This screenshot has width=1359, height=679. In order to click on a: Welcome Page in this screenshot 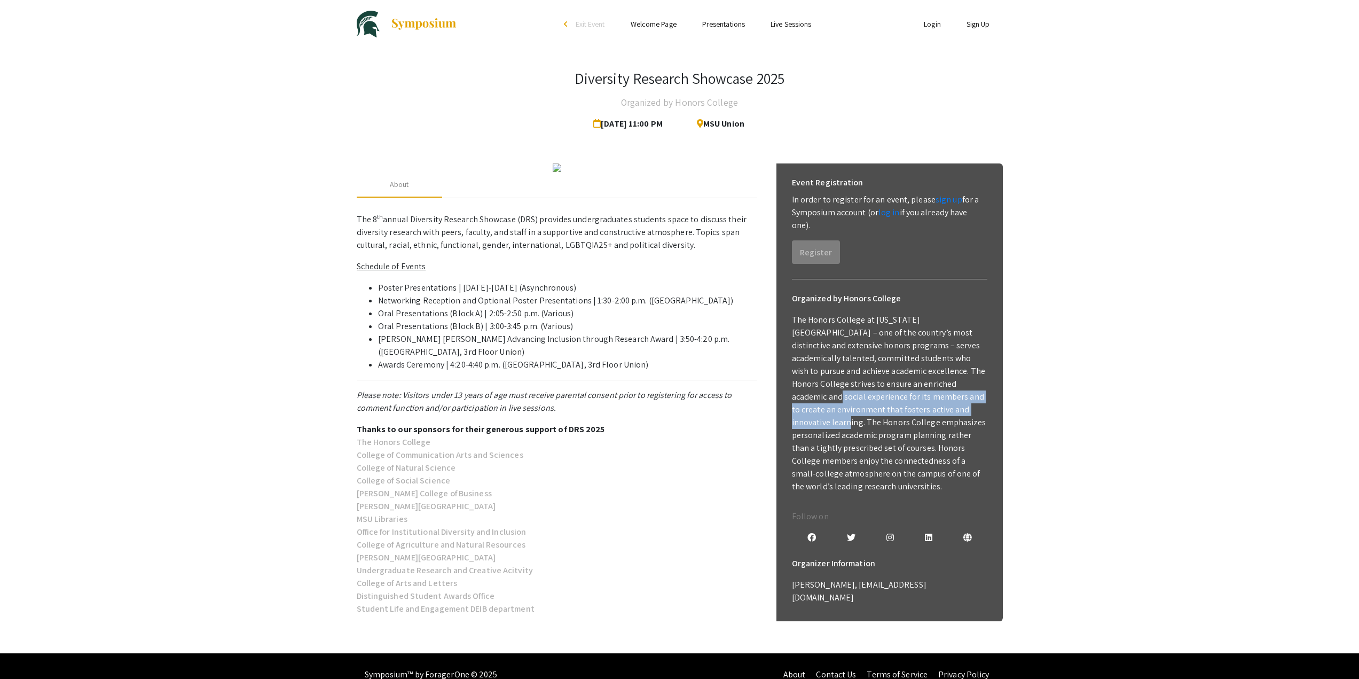, I will do `click(653, 24)`.